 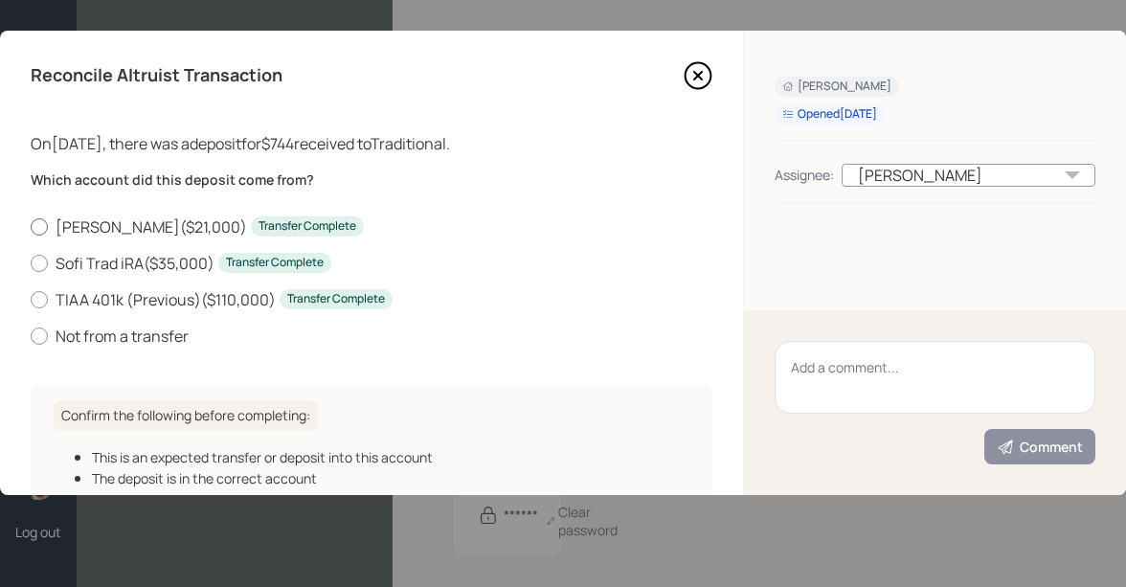 I want to click on label: Sofi Trad iRA ( $35,000 ), so click(x=372, y=263).